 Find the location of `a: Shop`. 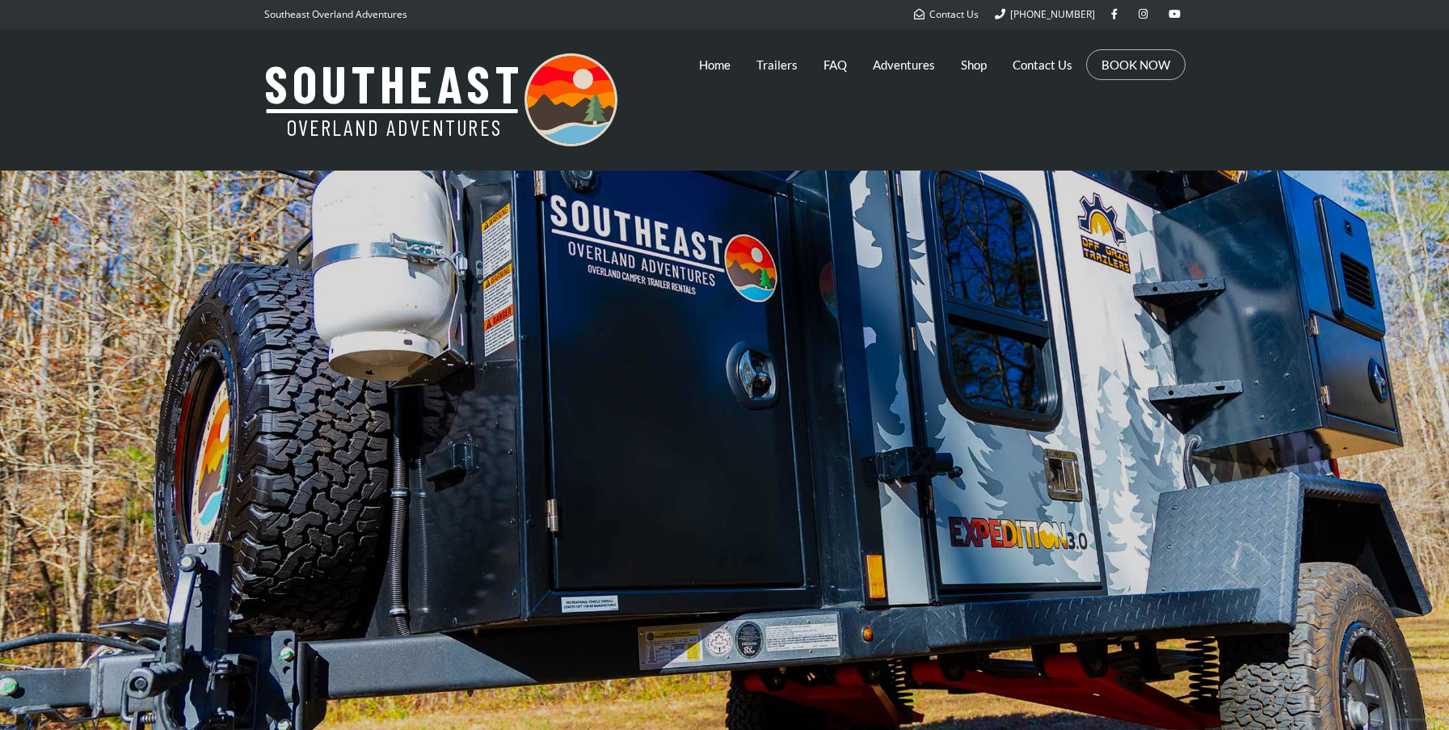

a: Shop is located at coordinates (974, 65).